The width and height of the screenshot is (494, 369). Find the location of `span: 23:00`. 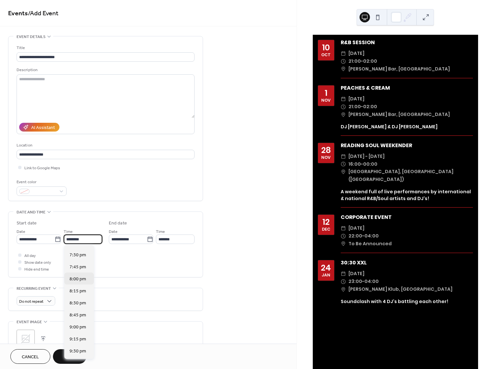

span: 23:00 is located at coordinates (355, 281).